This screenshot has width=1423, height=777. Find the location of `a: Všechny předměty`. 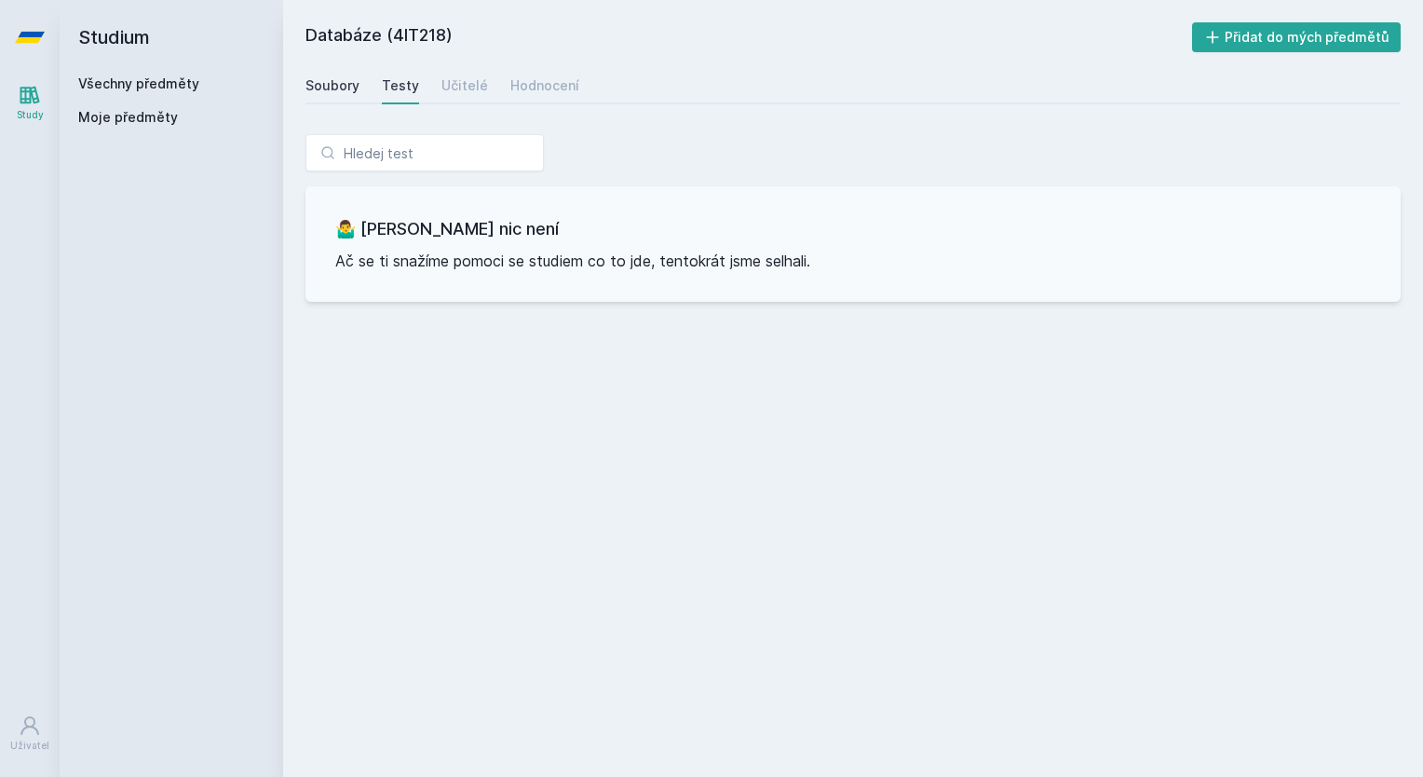

a: Všechny předměty is located at coordinates (139, 83).